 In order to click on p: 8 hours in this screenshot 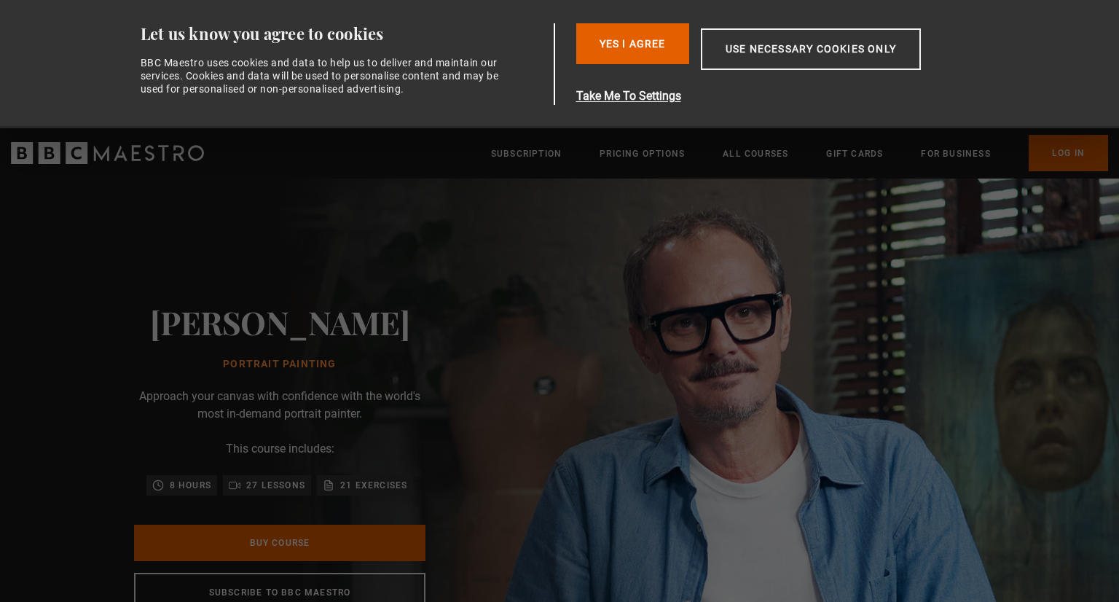, I will do `click(190, 485)`.